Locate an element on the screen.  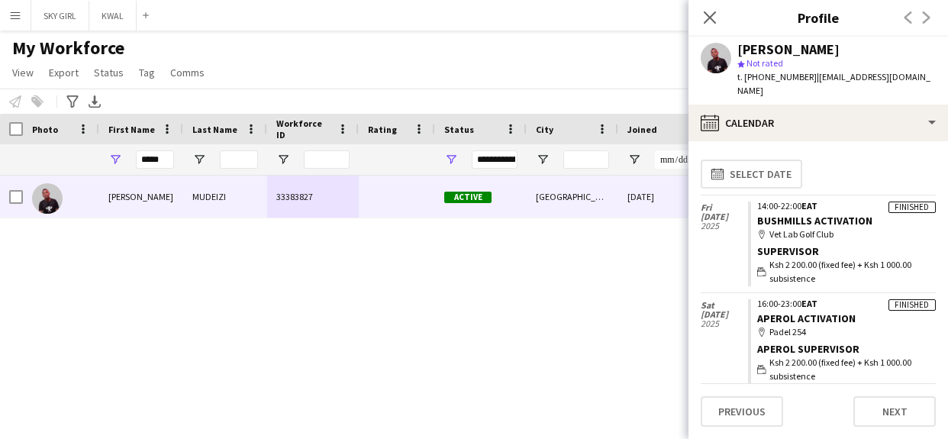
a: Status is located at coordinates (108, 72).